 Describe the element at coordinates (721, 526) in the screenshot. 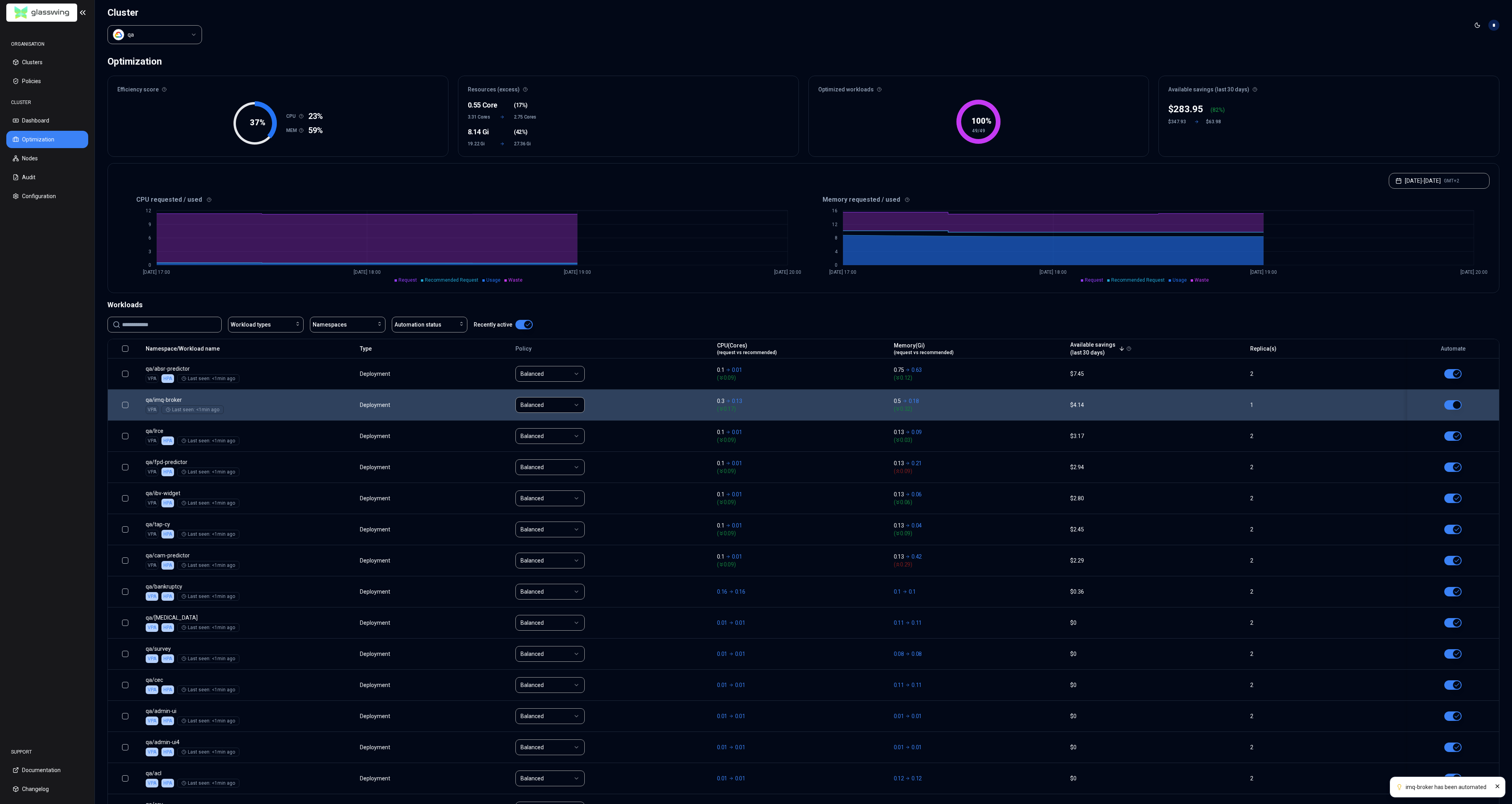

I see `p: 0.1` at that location.